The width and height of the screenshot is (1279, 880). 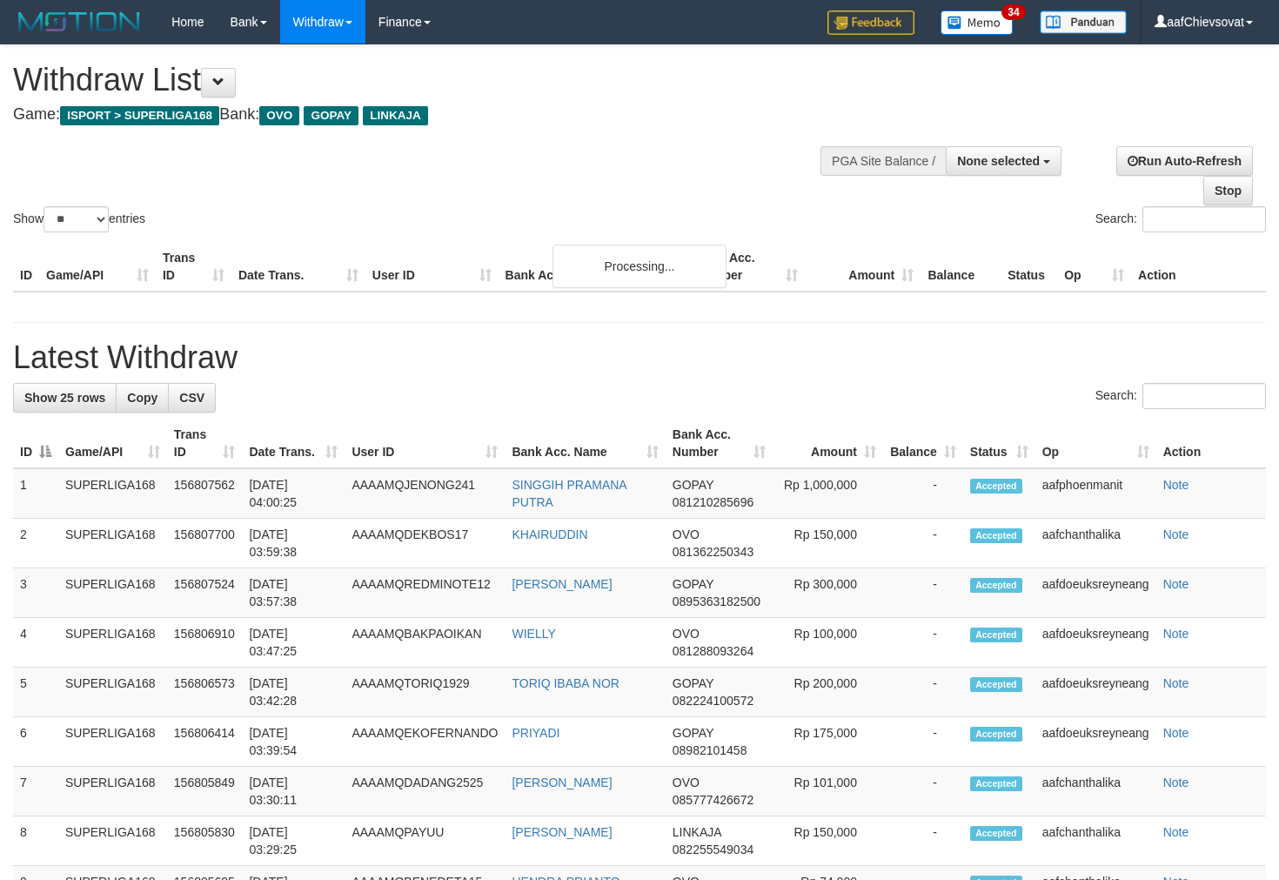 I want to click on a: Run Auto-Refresh, so click(x=1184, y=161).